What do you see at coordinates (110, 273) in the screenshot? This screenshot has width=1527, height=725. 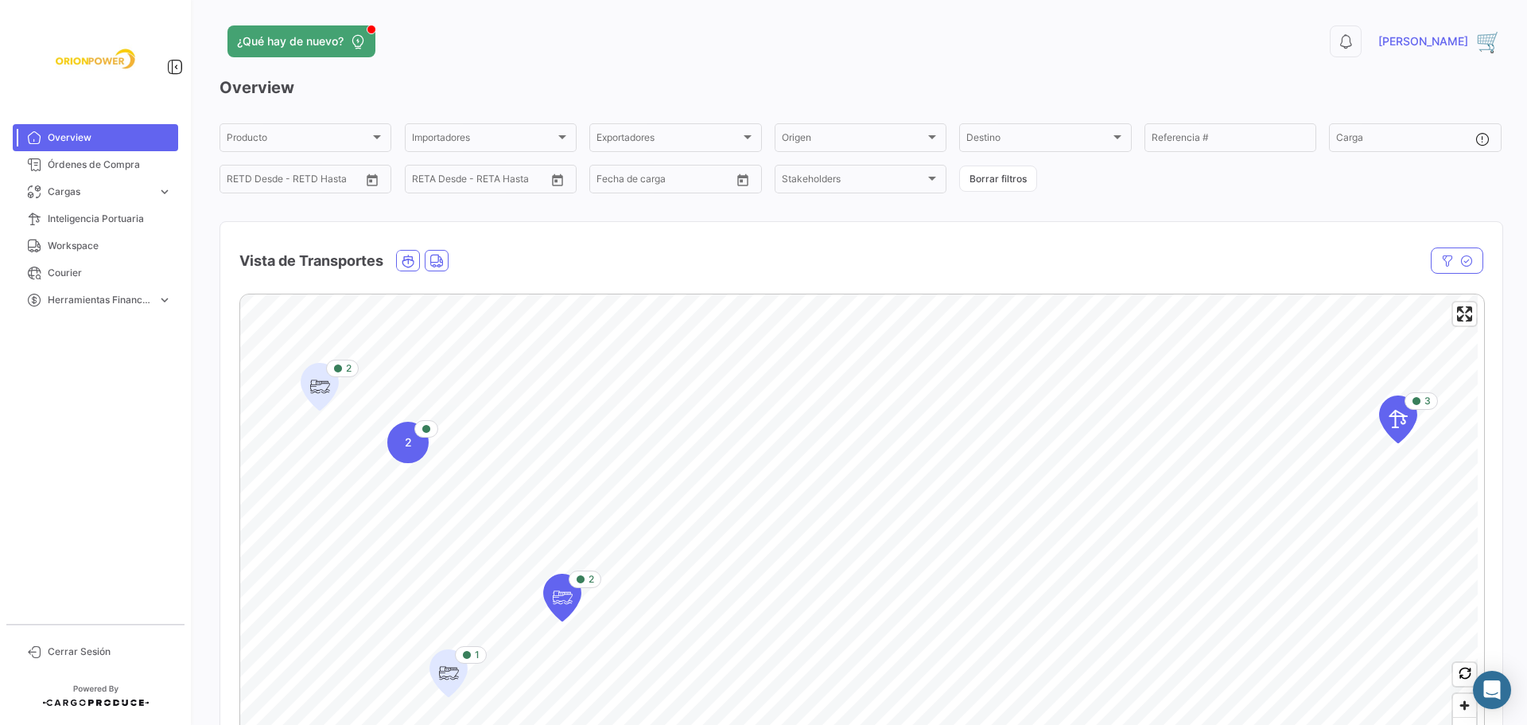 I see `span: Courier` at bounding box center [110, 273].